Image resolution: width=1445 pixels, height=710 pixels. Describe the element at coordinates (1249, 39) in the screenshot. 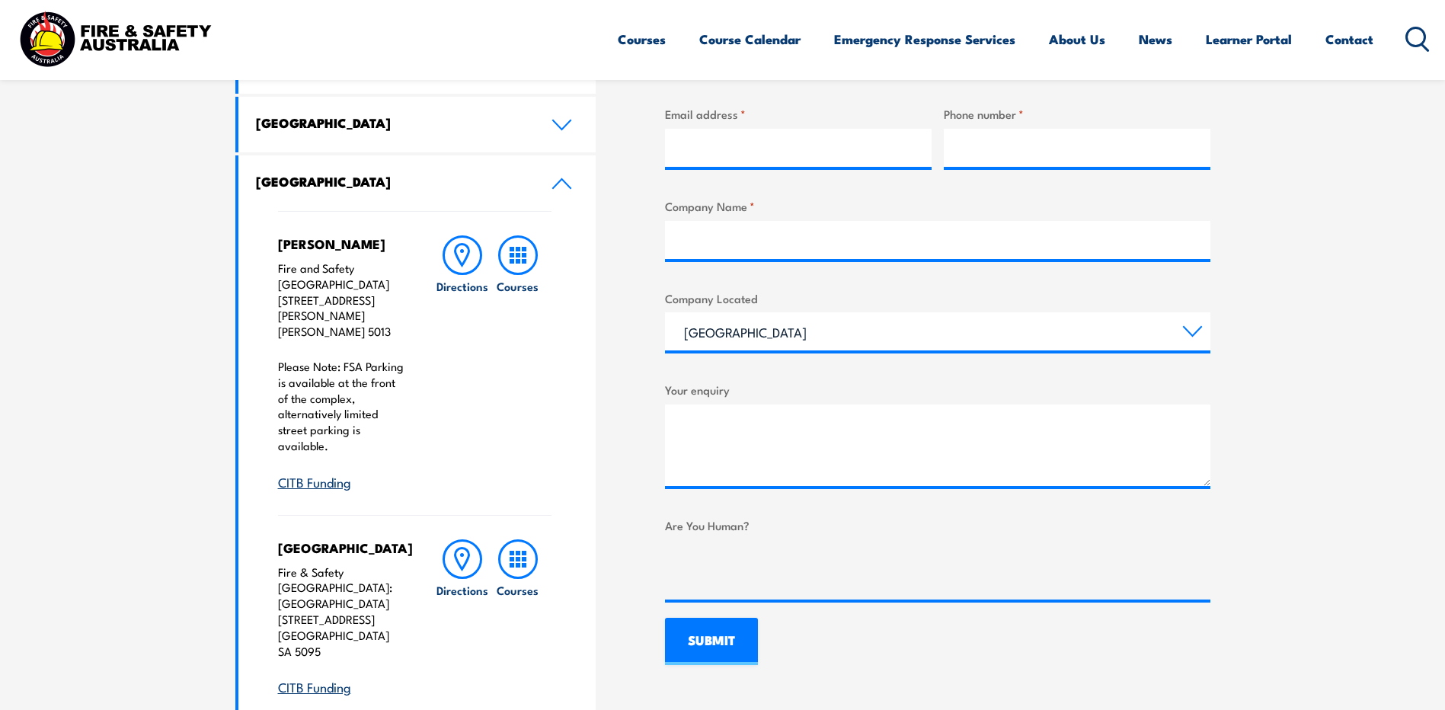

I see `a: Learner Portal` at that location.